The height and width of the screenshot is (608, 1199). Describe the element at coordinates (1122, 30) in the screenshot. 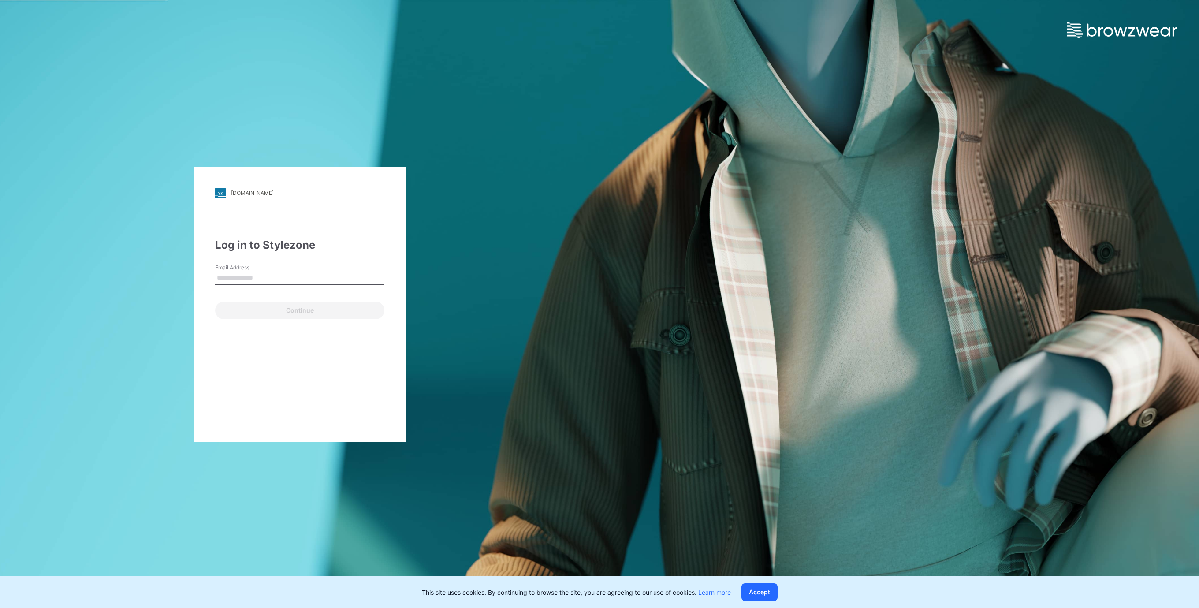

I see `img: browzwear-logo.e42bd6dac1945053ebaf764b6aa21510.svg` at that location.